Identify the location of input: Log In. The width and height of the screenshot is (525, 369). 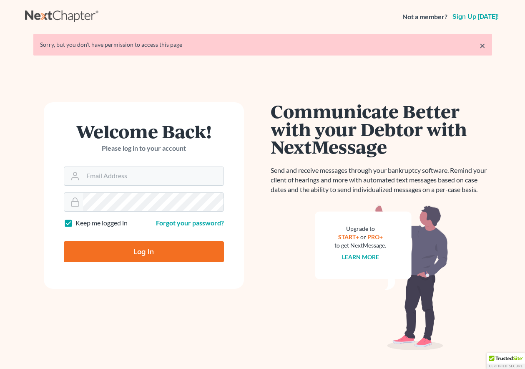
(144, 252).